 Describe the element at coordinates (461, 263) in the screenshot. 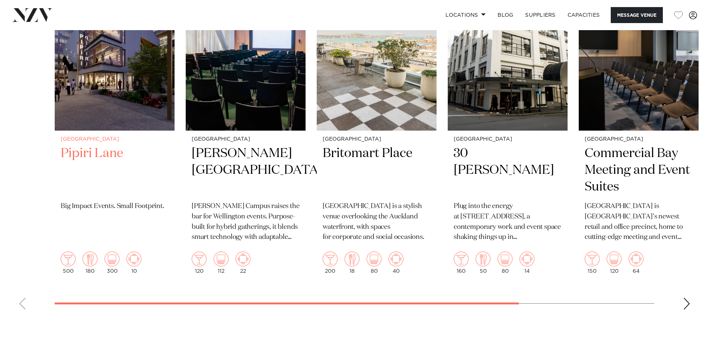

I see `div: 160` at that location.